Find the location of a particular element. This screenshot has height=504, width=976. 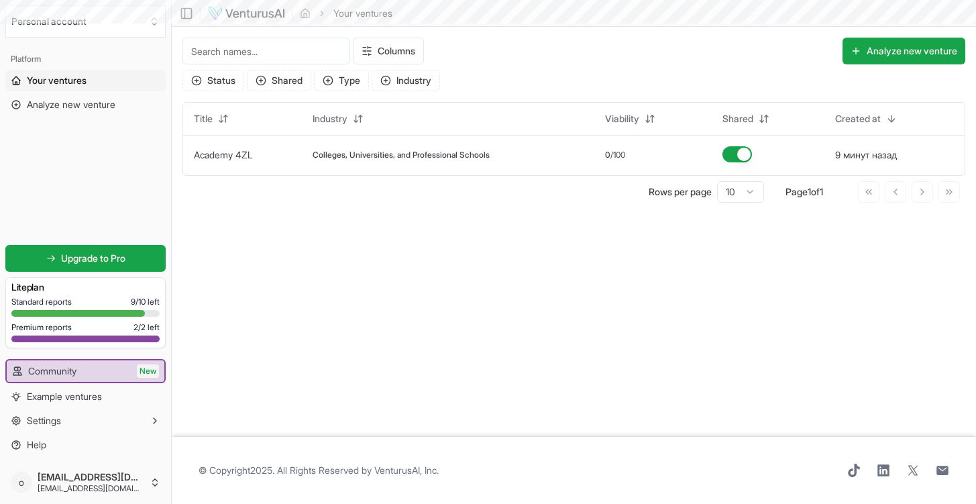

input: Search names... is located at coordinates (266, 51).